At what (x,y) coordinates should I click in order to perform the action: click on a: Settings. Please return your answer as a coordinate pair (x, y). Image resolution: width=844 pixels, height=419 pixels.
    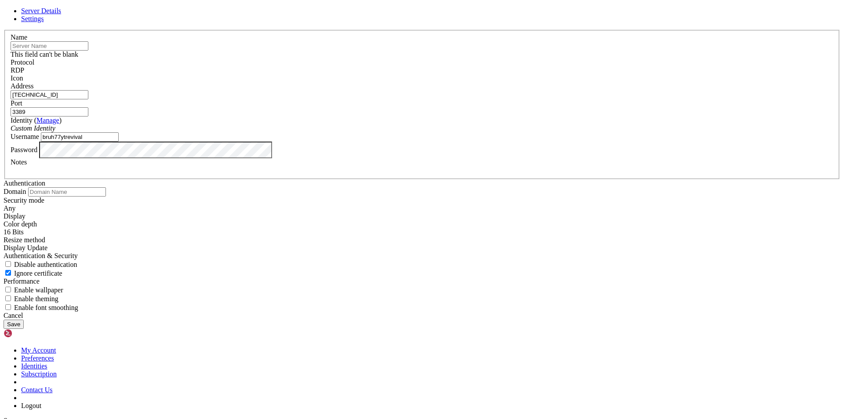
    Looking at the image, I should click on (33, 18).